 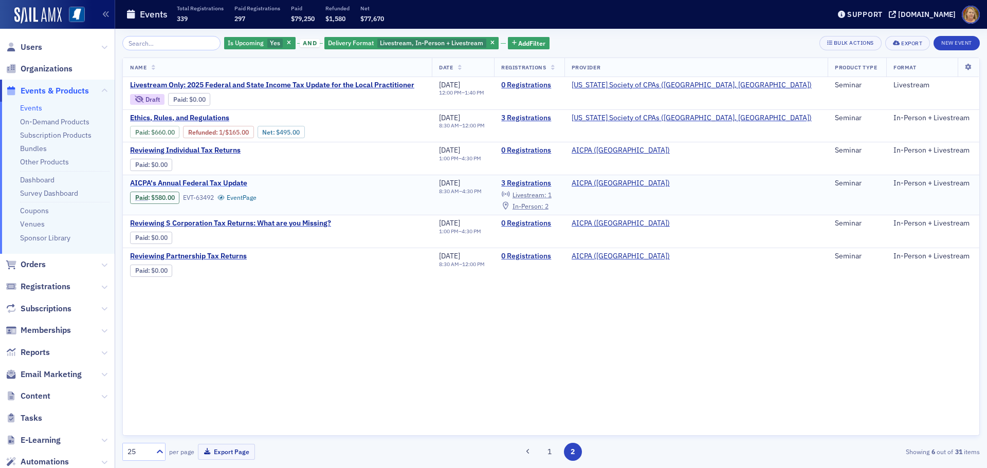 I want to click on a: Email Marketing, so click(x=44, y=375).